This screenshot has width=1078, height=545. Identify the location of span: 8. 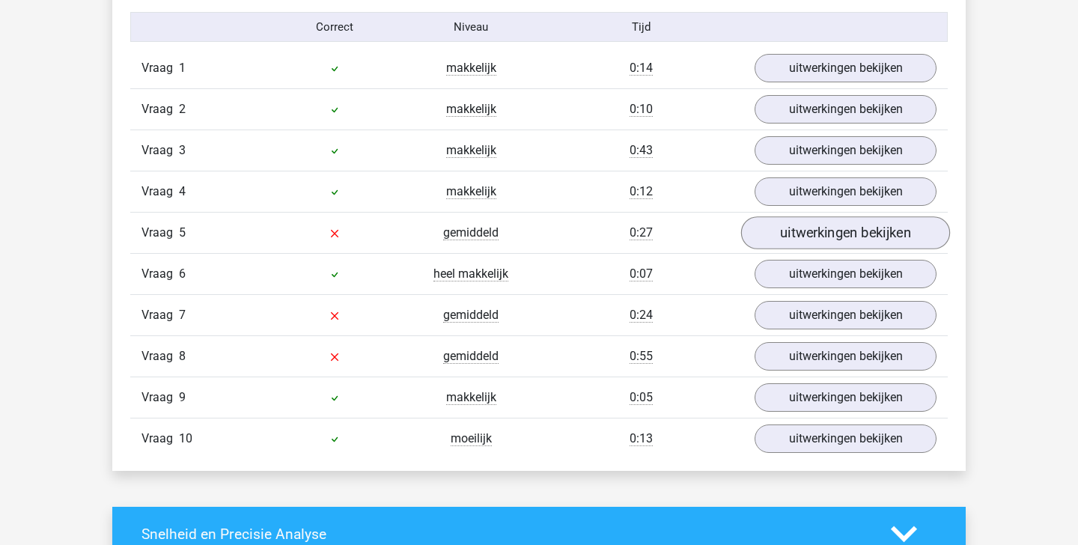
(182, 356).